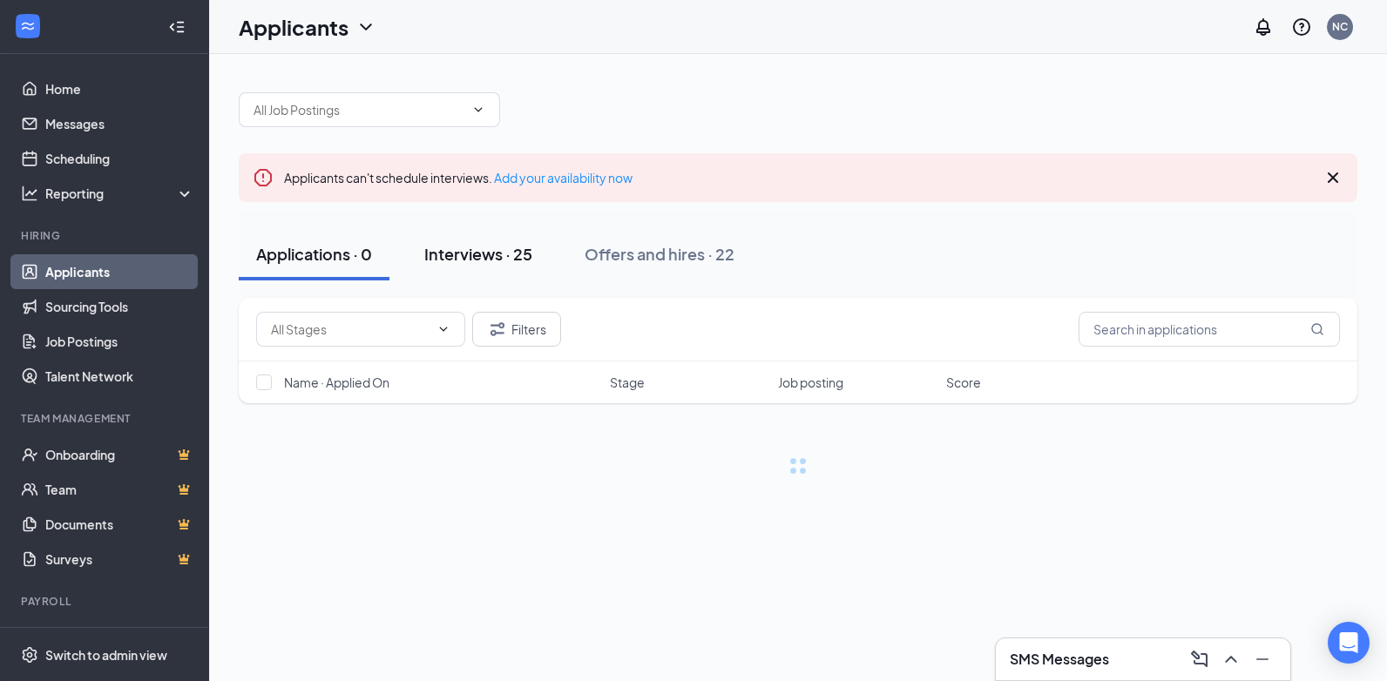  I want to click on svg: QuestionInfo, so click(1301, 27).